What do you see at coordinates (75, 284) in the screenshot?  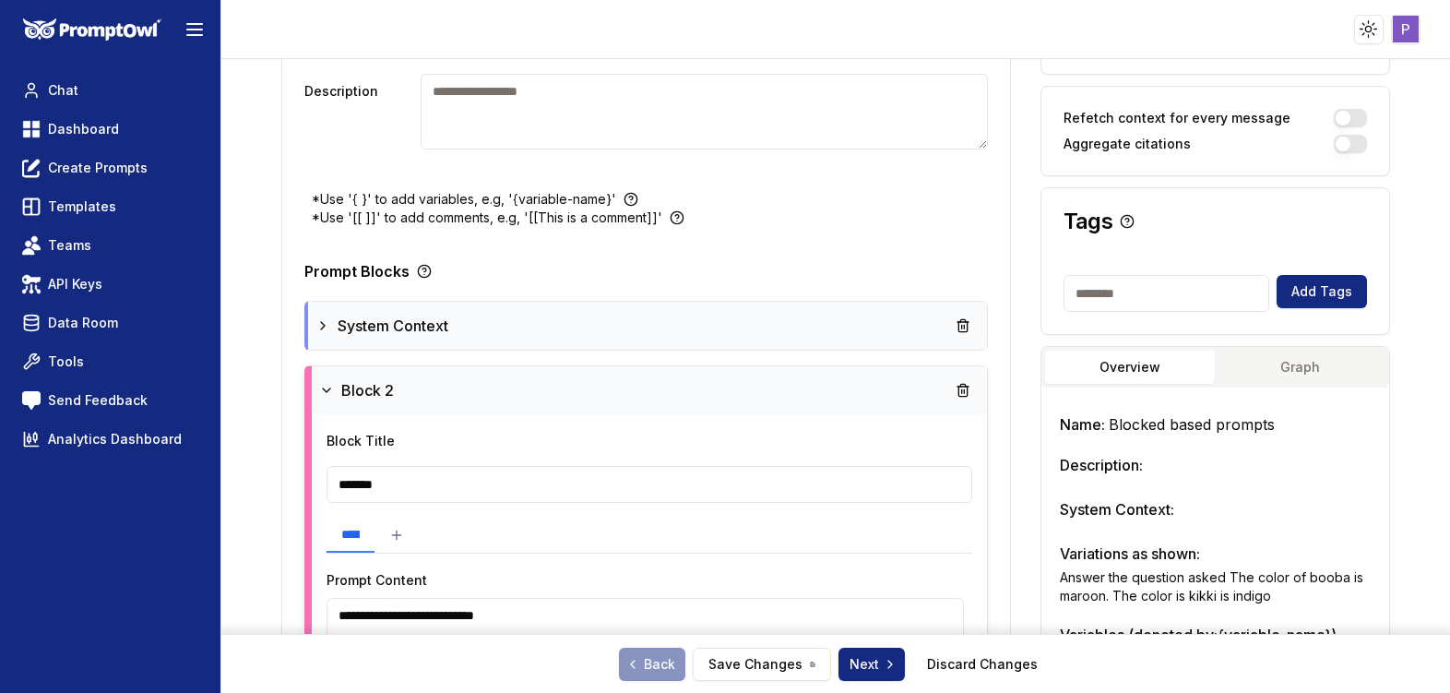 I see `span: API Keys` at bounding box center [75, 284].